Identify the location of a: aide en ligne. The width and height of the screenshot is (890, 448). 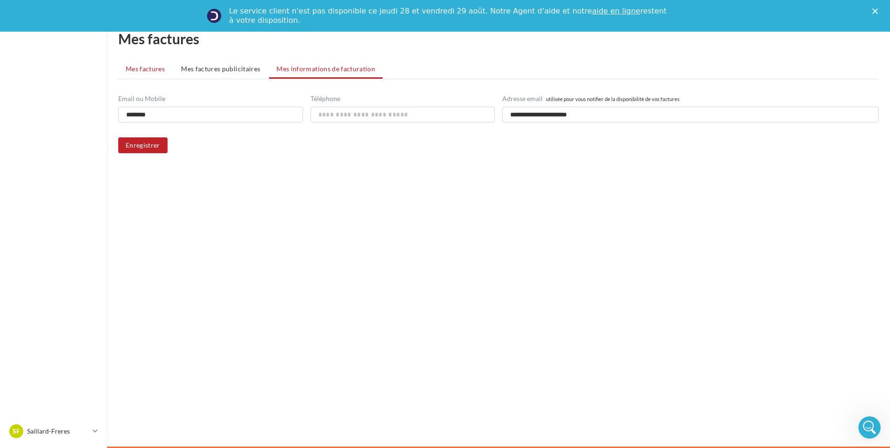
(616, 11).